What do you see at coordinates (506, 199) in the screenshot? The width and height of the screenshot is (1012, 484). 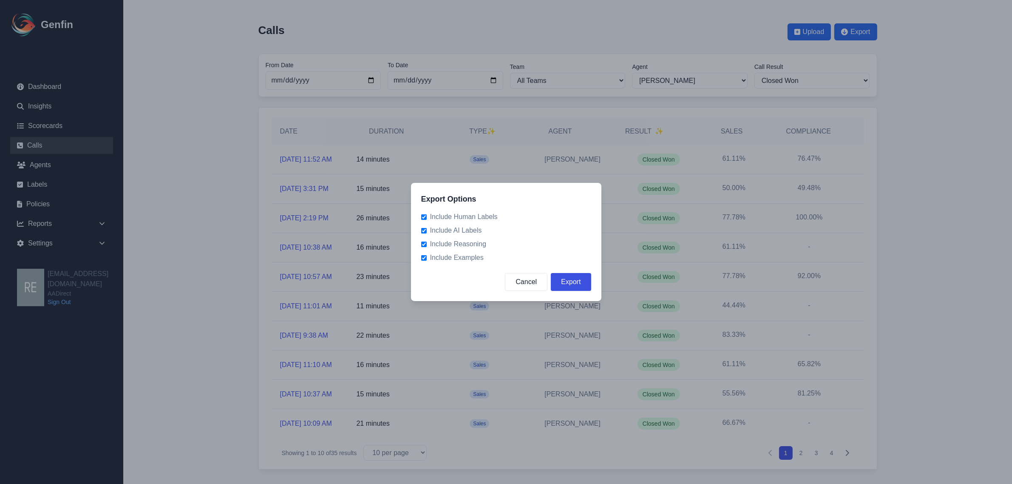 I see `h3: Export Options` at bounding box center [506, 199].